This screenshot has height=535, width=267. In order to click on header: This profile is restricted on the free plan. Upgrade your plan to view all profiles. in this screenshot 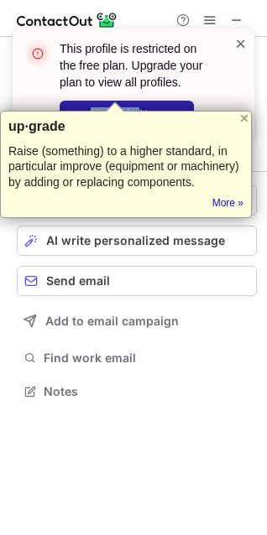, I will do `click(137, 65)`.